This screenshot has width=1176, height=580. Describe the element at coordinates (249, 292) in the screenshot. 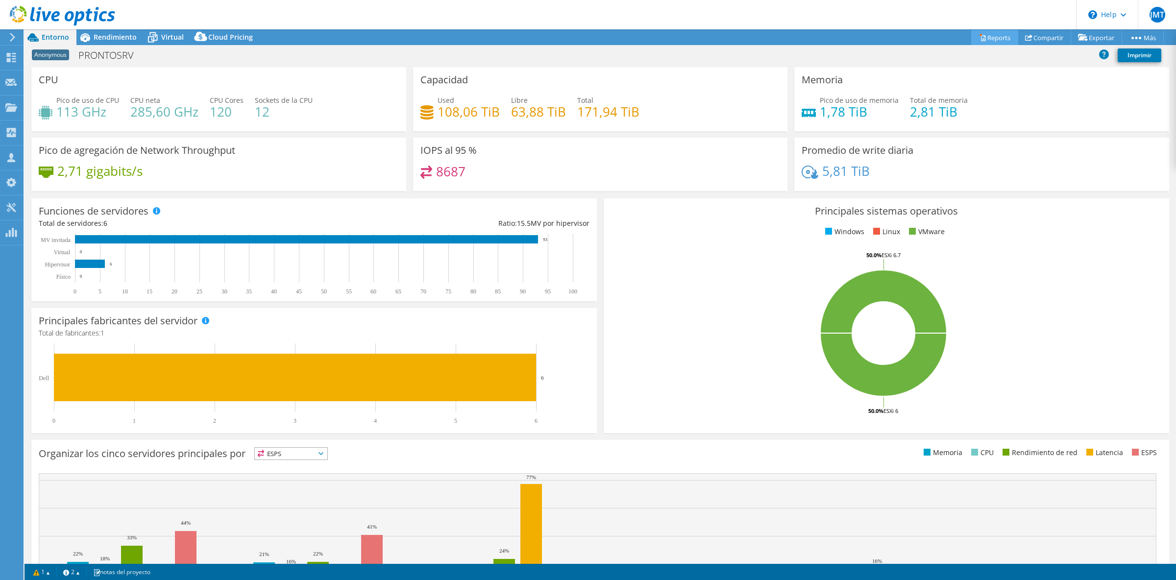

I see `text: 35` at that location.